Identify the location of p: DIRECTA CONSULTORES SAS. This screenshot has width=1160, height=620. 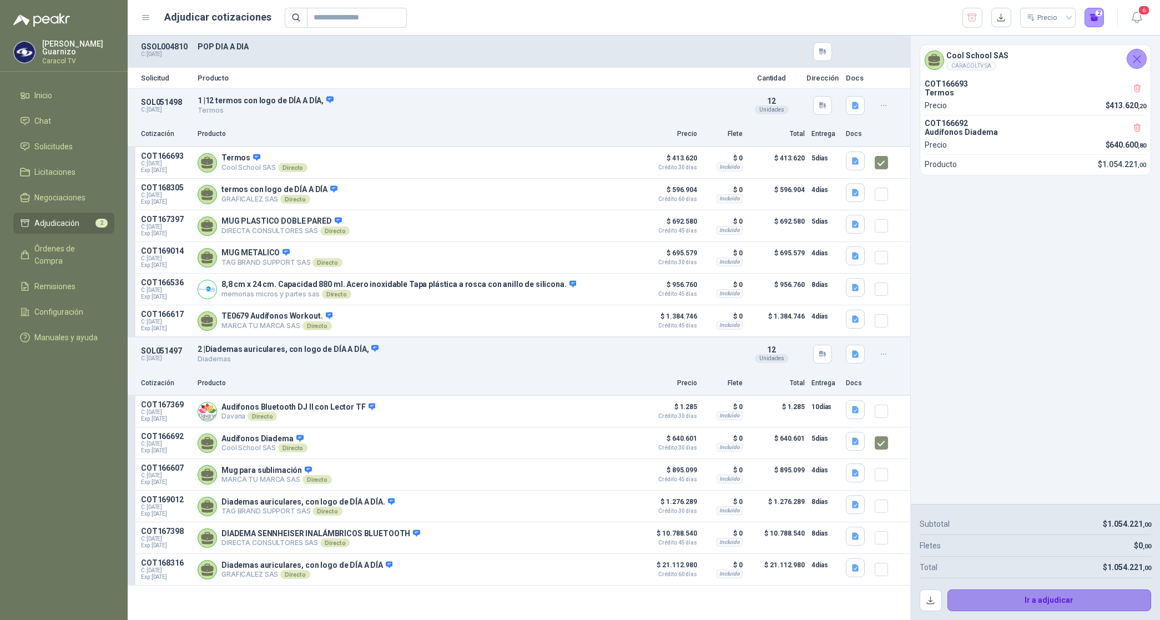
(285, 231).